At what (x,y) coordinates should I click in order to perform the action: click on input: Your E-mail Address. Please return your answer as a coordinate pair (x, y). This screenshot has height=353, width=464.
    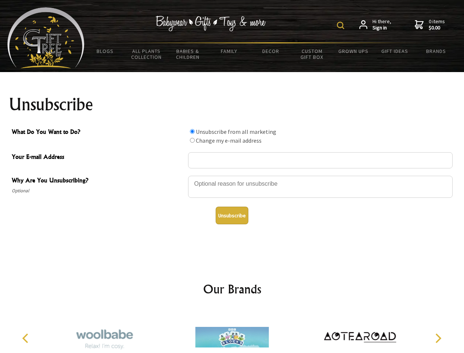
    Looking at the image, I should click on (320, 160).